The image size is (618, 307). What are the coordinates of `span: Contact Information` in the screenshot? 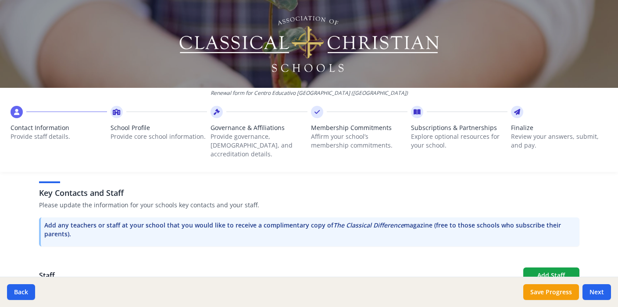 It's located at (59, 128).